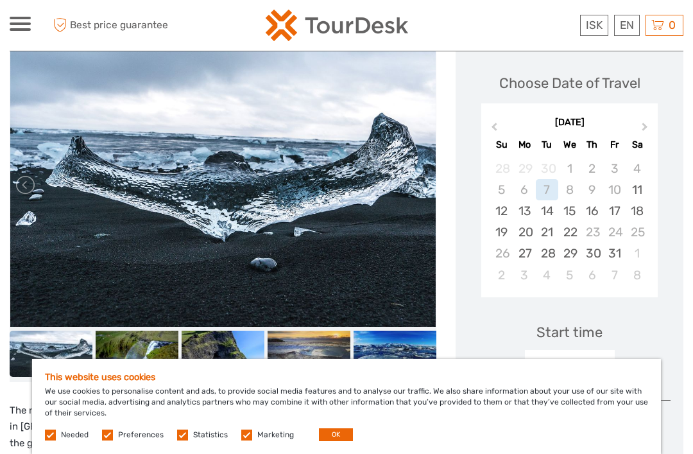  What do you see at coordinates (614, 144) in the screenshot?
I see `div: Fr` at bounding box center [614, 144].